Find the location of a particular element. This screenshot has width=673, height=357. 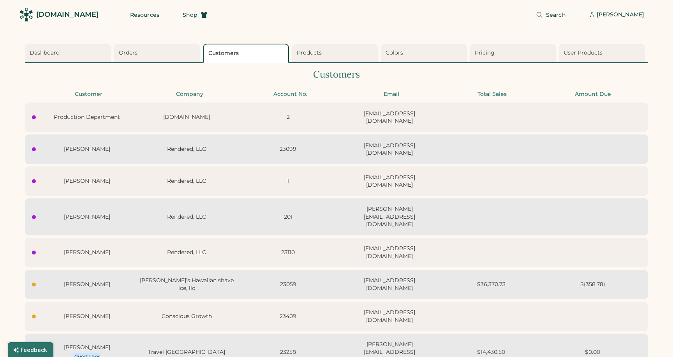

div: Last seen today at 1:59 pm is located at coordinates (34, 284).